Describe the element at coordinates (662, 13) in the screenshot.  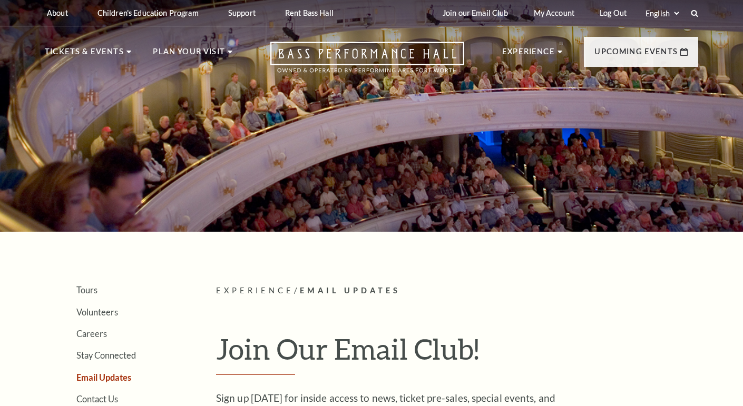
I see `select: Select:` at that location.